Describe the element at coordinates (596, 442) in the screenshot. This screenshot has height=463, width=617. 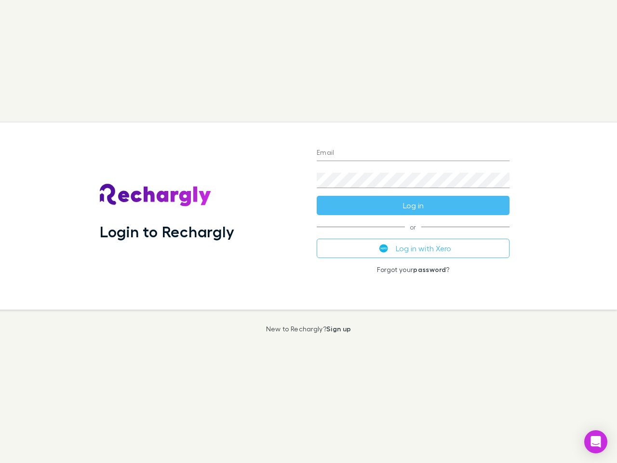
I see `div: Open Intercom Messenger` at that location.